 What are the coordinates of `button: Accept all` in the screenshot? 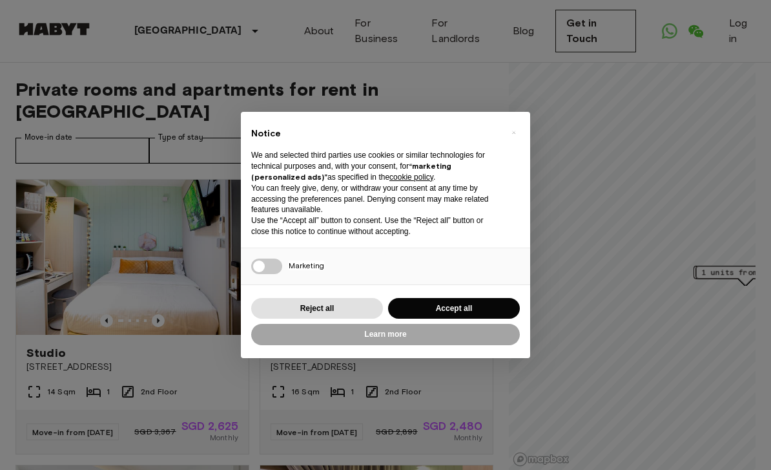 It's located at (454, 308).